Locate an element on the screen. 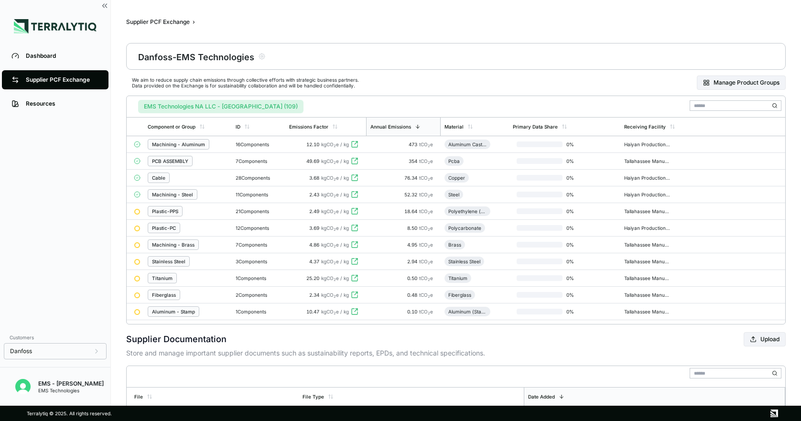 The width and height of the screenshot is (801, 421). span: 2.94 is located at coordinates (413, 261).